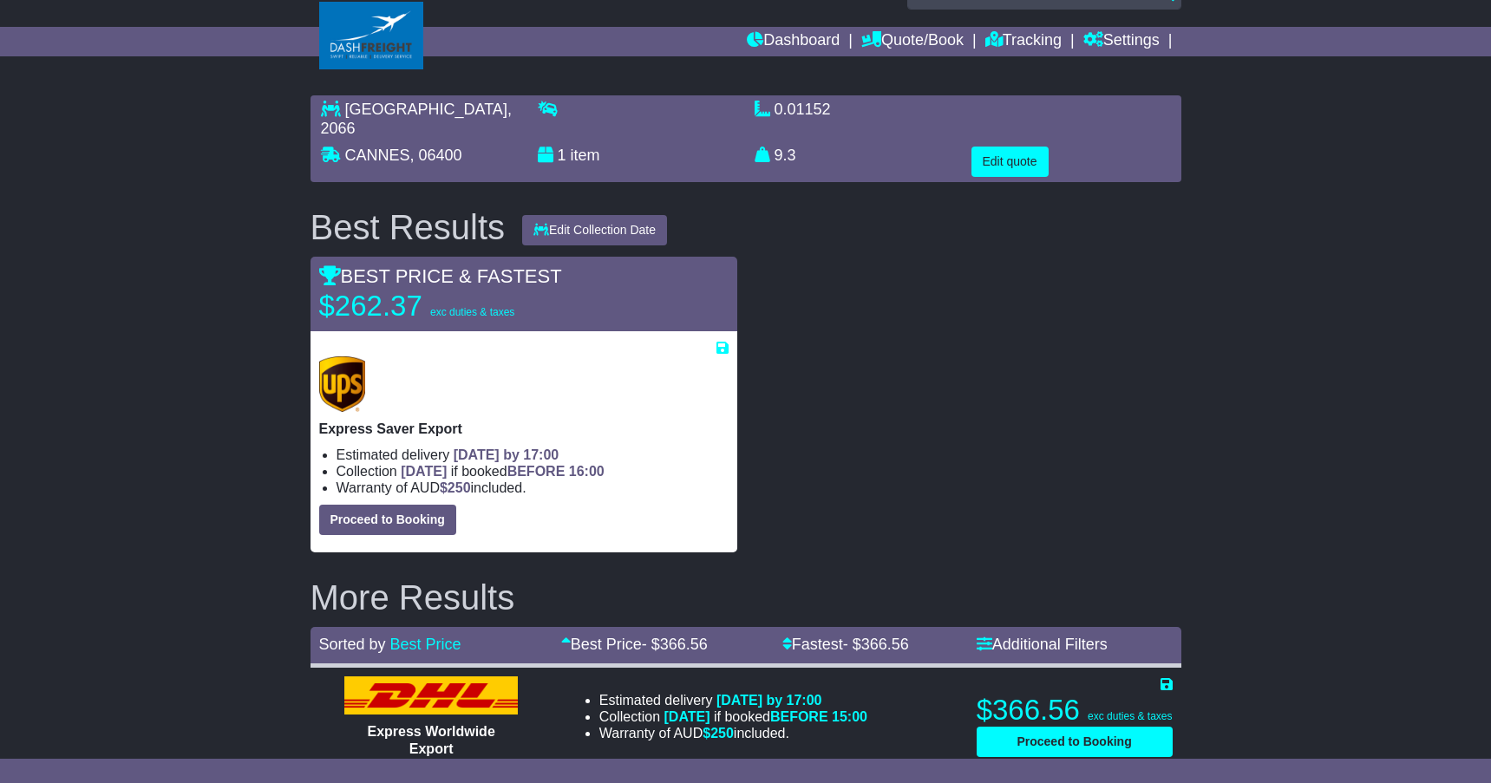 This screenshot has height=783, width=1491. What do you see at coordinates (802, 109) in the screenshot?
I see `span: 0.01152` at bounding box center [802, 109].